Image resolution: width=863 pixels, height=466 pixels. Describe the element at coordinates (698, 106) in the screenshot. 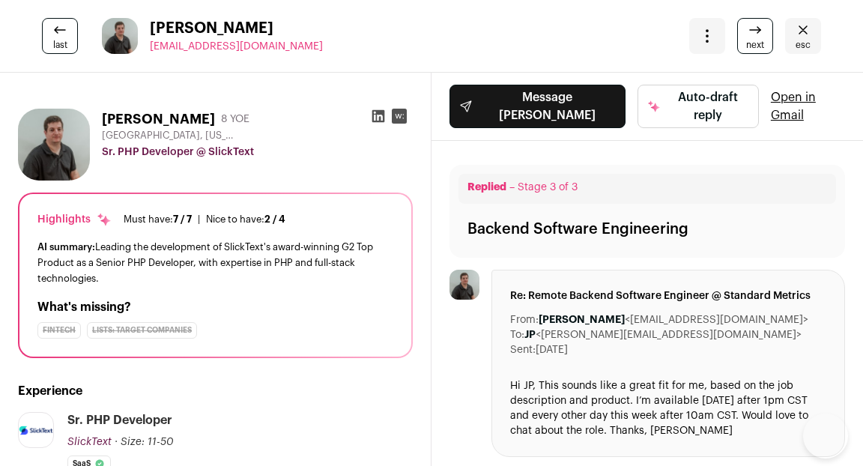

I see `button: Auto-draft reply` at that location.